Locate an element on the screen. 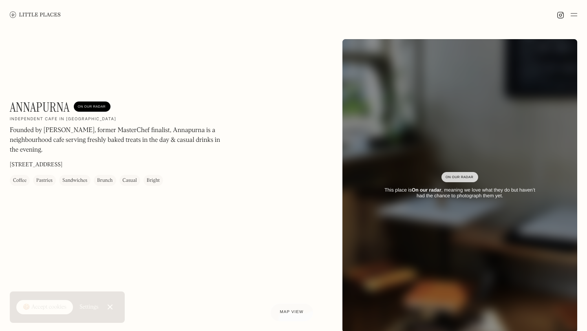  a: 🍪 Accept cookies is located at coordinates (44, 307).